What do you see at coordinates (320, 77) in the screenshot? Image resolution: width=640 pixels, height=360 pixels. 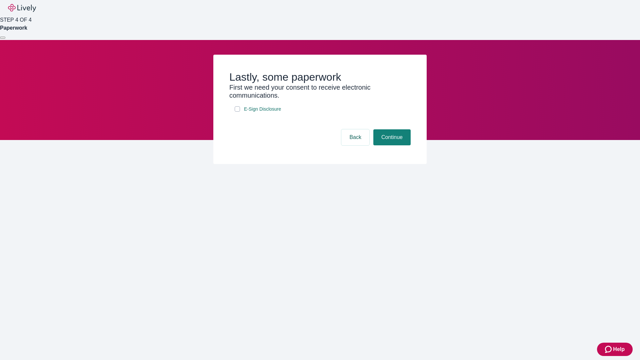 I see `h2: Lastly, some paperwork` at bounding box center [320, 77].